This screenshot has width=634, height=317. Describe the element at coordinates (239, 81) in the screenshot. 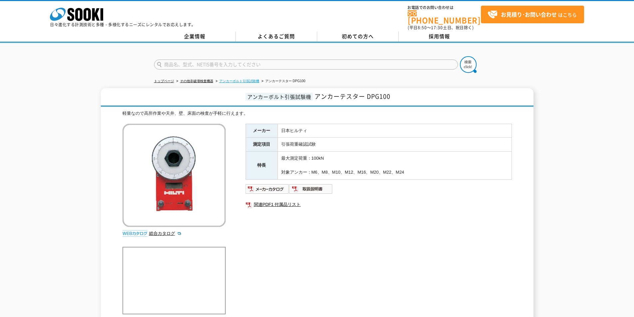

I see `a: アンカーボルト引張試験機` at that location.